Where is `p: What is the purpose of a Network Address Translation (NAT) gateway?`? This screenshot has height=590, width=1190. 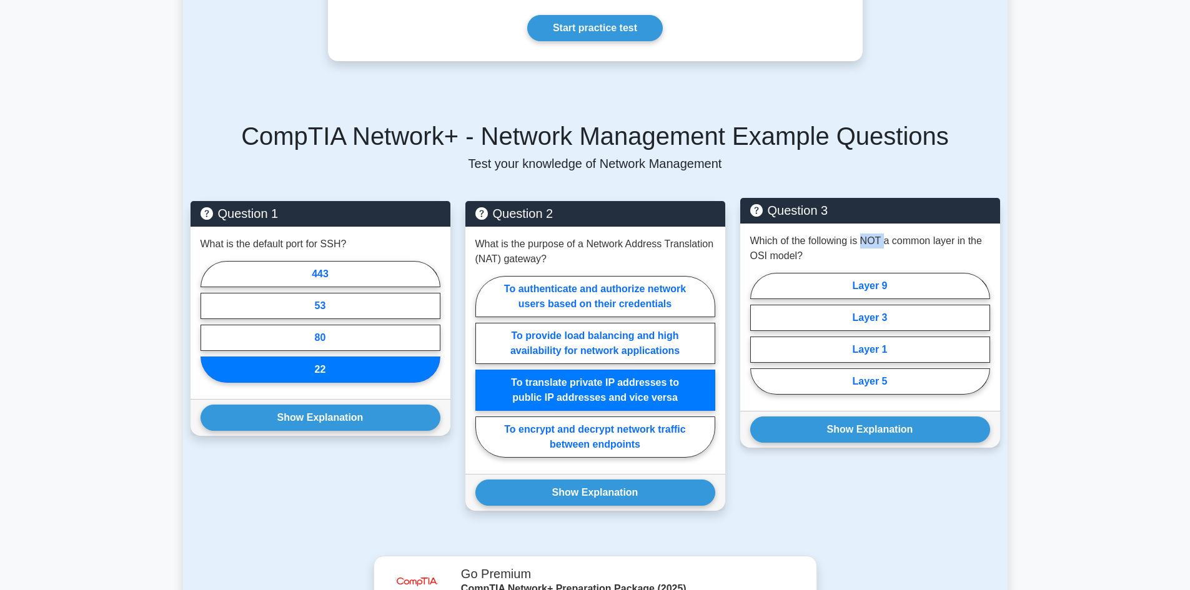 p: What is the purpose of a Network Address Translation (NAT) gateway? is located at coordinates (595, 252).